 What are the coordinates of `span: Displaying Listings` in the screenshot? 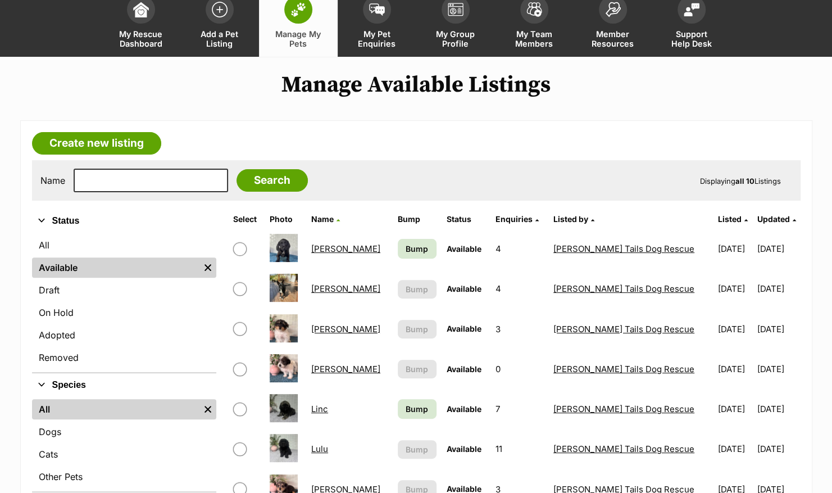 It's located at (741, 181).